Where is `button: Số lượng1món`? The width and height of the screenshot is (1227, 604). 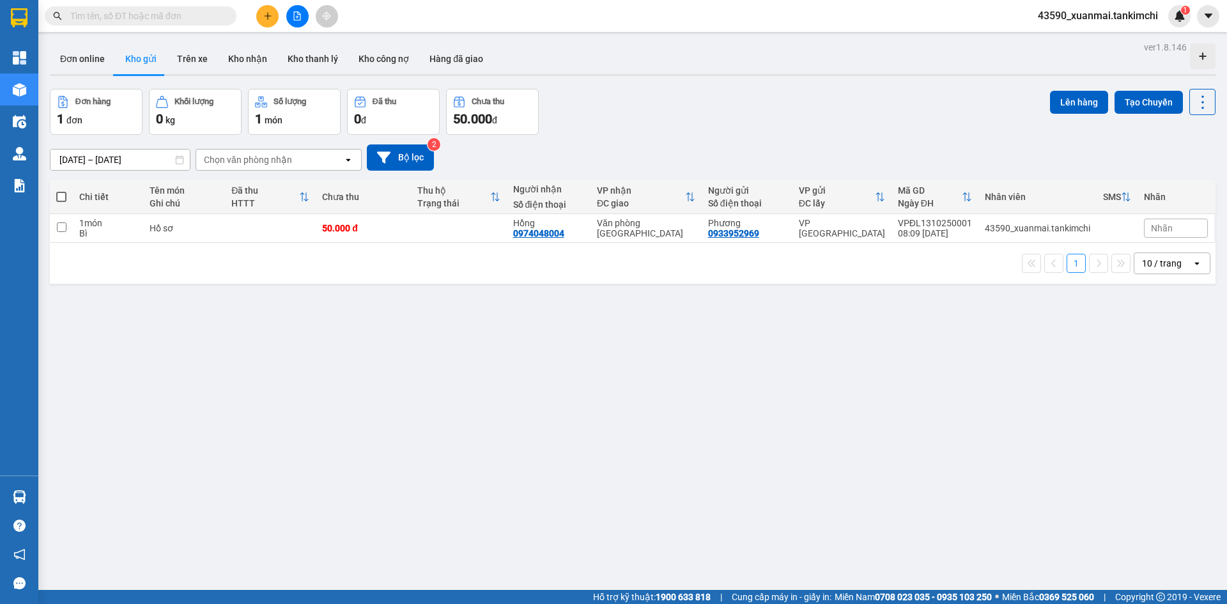
button: Số lượng1món is located at coordinates (294, 112).